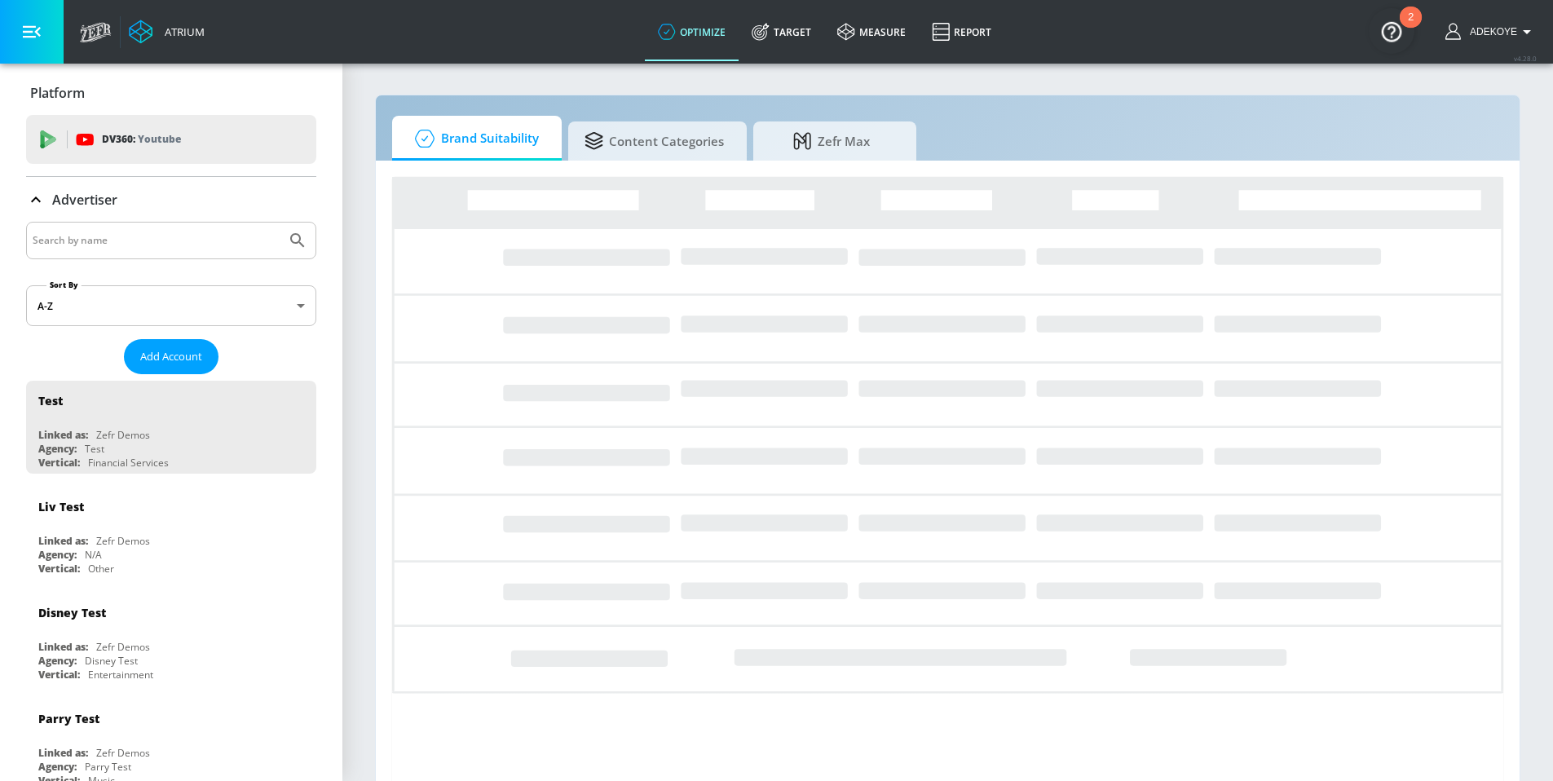 The width and height of the screenshot is (1553, 781). I want to click on button: Add Account, so click(171, 356).